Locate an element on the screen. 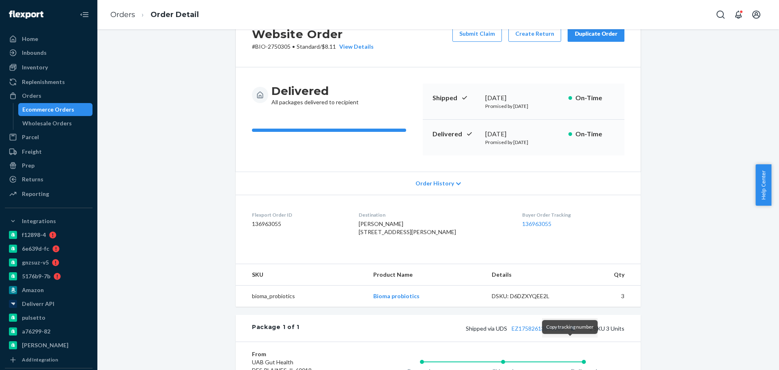  button: Create Return is located at coordinates (535, 34).